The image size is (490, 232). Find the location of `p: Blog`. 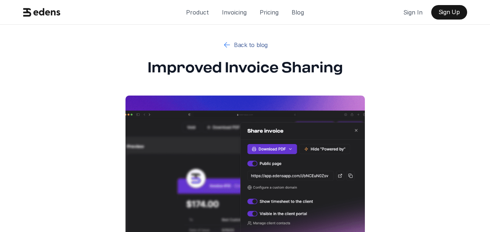

p: Blog is located at coordinates (298, 12).